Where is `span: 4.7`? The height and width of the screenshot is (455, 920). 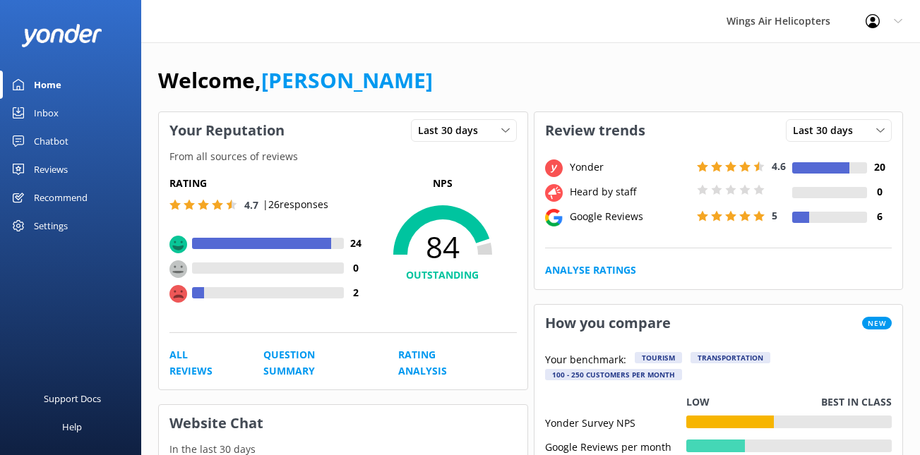
span: 4.7 is located at coordinates (251, 205).